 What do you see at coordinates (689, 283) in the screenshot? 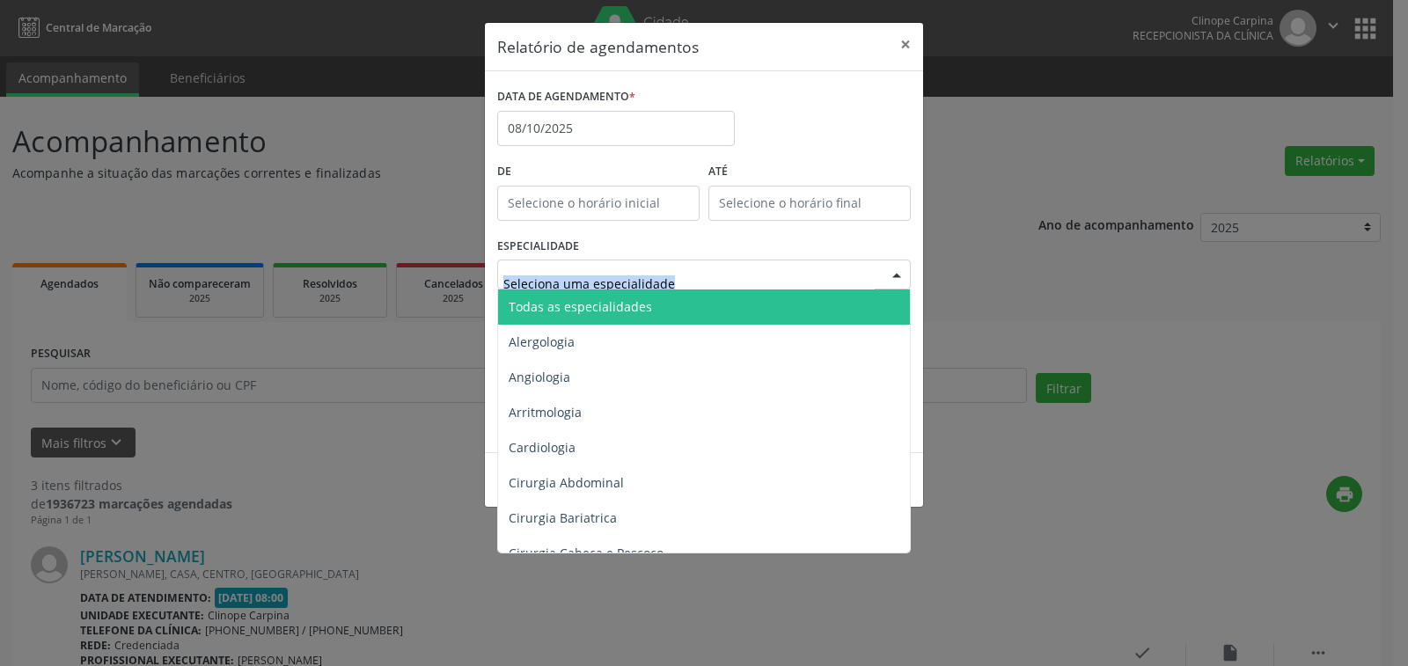
I see `input: Seleciona uma especialidade` at bounding box center [689, 283].